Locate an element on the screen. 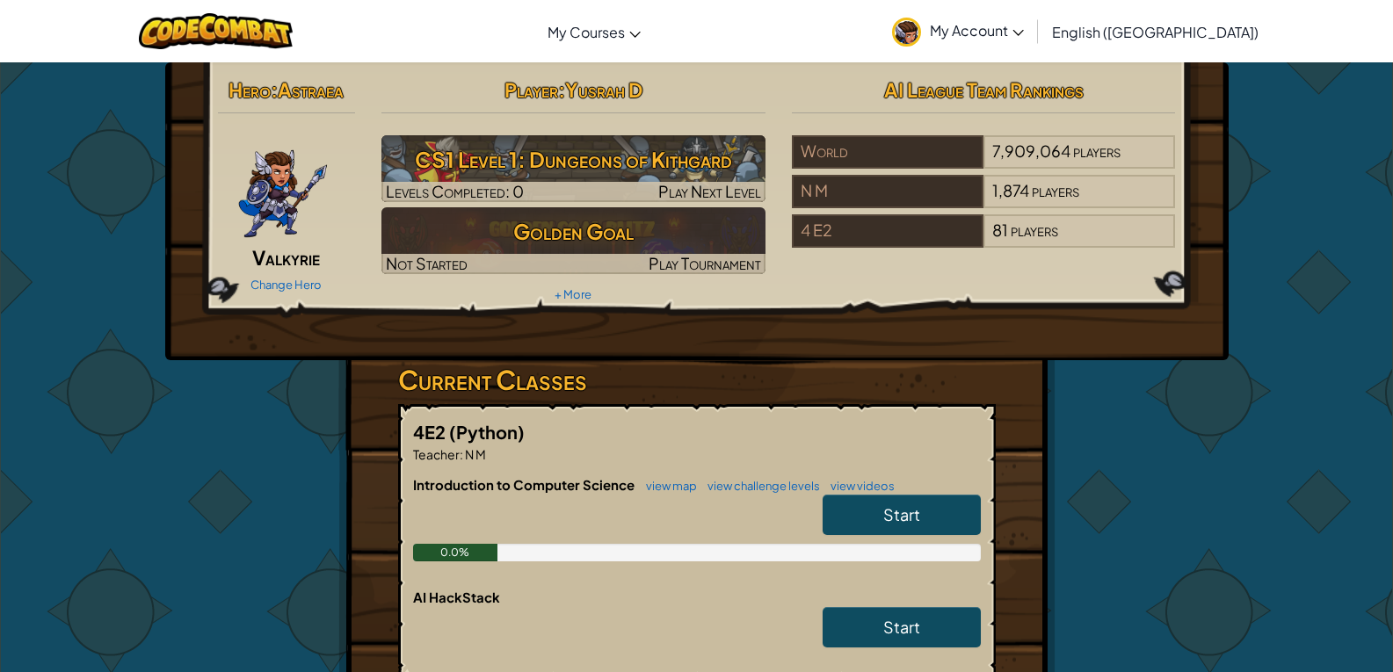 The width and height of the screenshot is (1393, 672). a: World7,909,064players is located at coordinates (983, 162).